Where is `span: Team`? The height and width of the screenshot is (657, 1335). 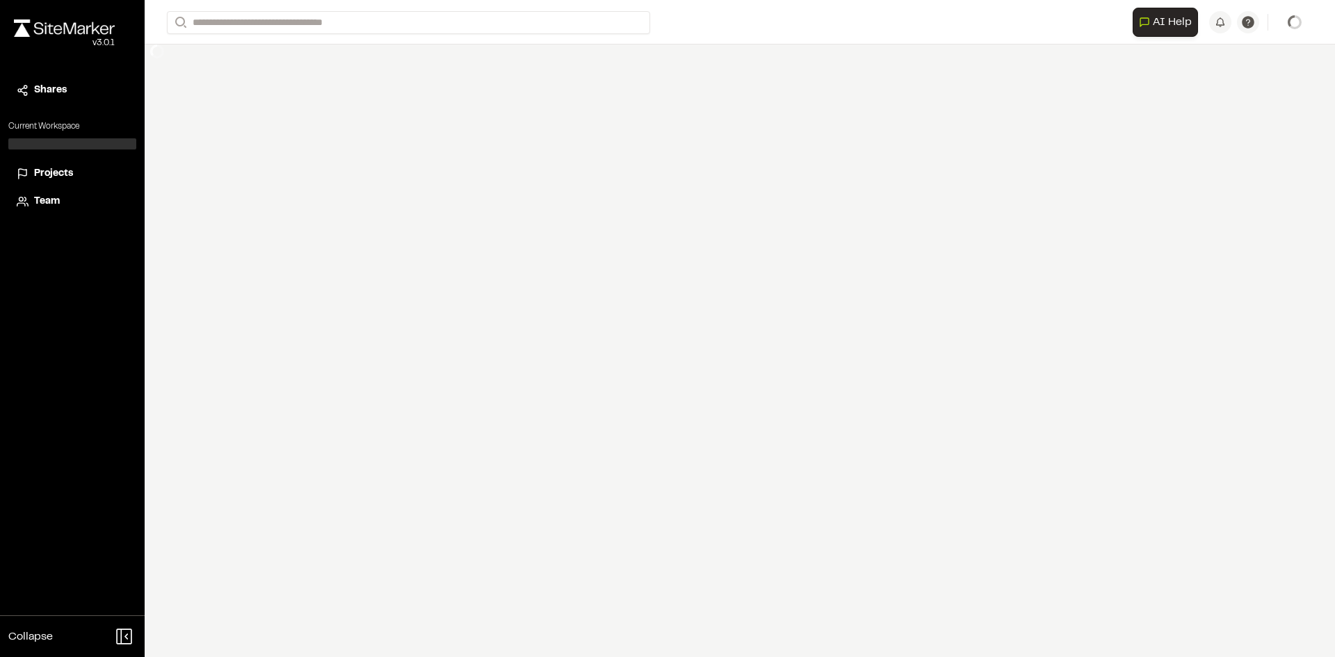
span: Team is located at coordinates (47, 202).